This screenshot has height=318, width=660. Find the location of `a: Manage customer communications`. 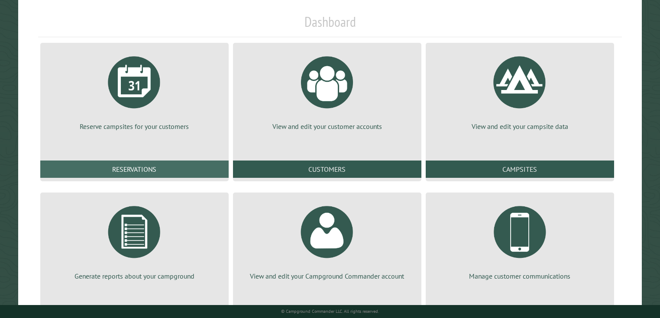

a: Manage customer communications is located at coordinates (519, 240).